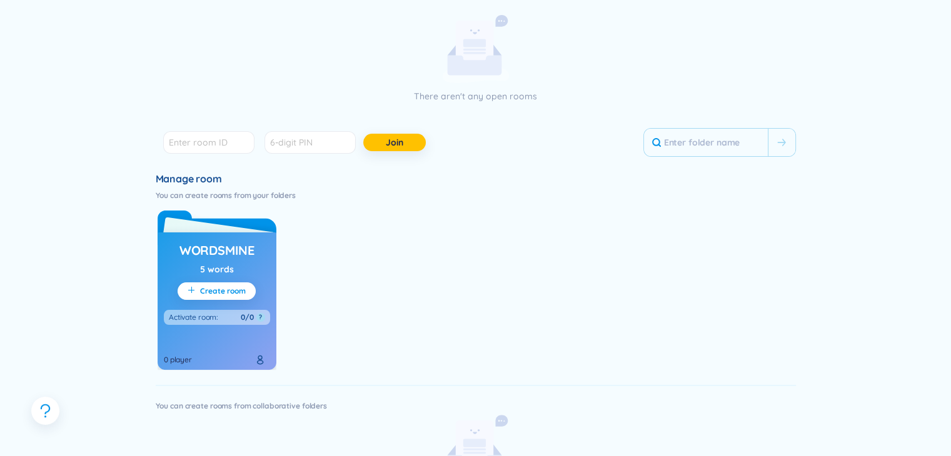 The image size is (951, 456). Describe the element at coordinates (310, 143) in the screenshot. I see `input: 6-digit PIN` at that location.